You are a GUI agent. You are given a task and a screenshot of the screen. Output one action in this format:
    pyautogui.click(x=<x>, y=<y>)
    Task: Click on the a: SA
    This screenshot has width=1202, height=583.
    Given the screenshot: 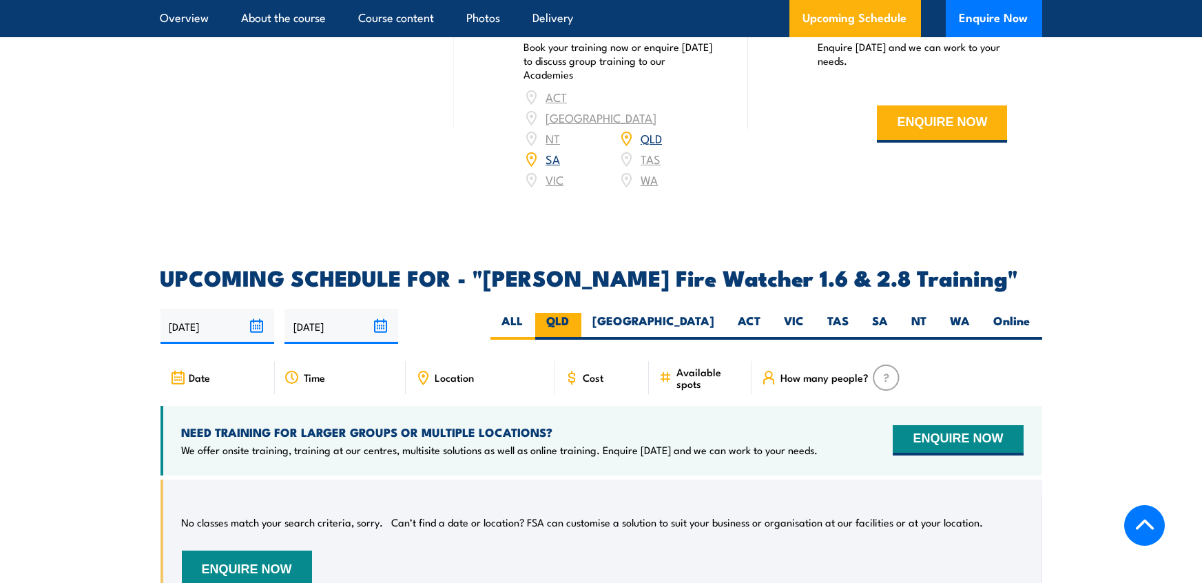 What is the action you would take?
    pyautogui.click(x=553, y=158)
    